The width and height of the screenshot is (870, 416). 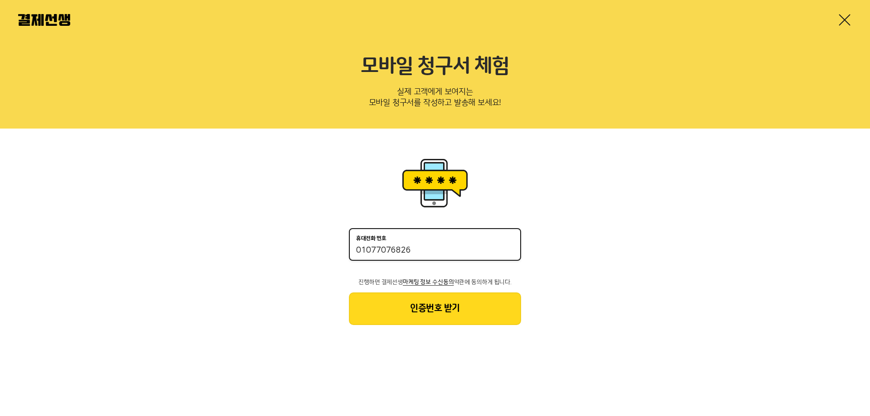 I want to click on p: 휴대전화 번호, so click(x=371, y=239).